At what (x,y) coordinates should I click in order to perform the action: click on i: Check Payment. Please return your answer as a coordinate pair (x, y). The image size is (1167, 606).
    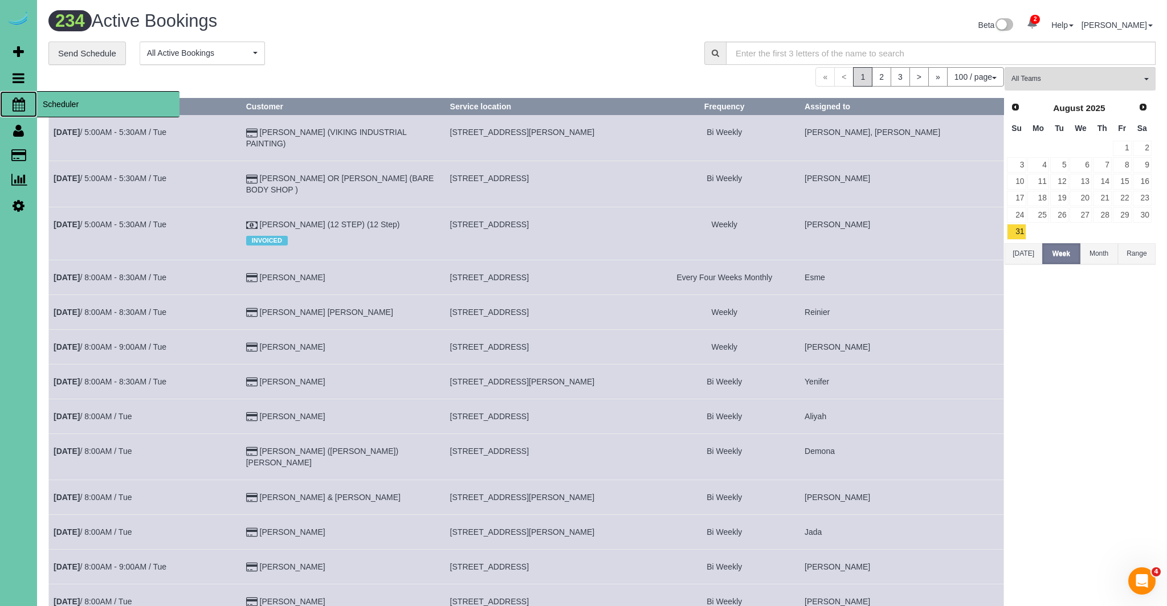
    Looking at the image, I should click on (252, 226).